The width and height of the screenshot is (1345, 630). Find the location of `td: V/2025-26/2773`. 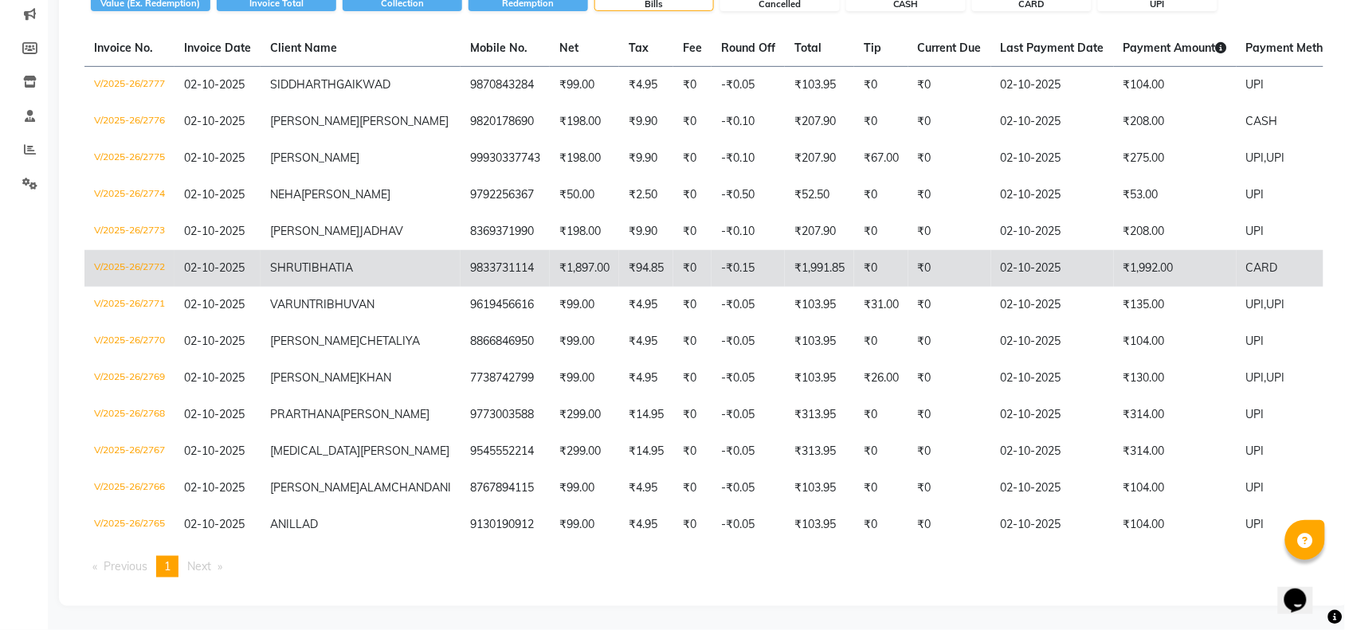

td: V/2025-26/2773 is located at coordinates (129, 232).